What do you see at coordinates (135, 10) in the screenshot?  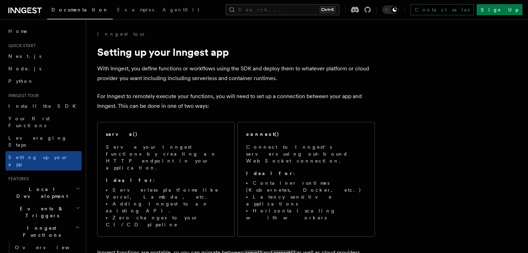 I see `a: Examples` at bounding box center [135, 10].